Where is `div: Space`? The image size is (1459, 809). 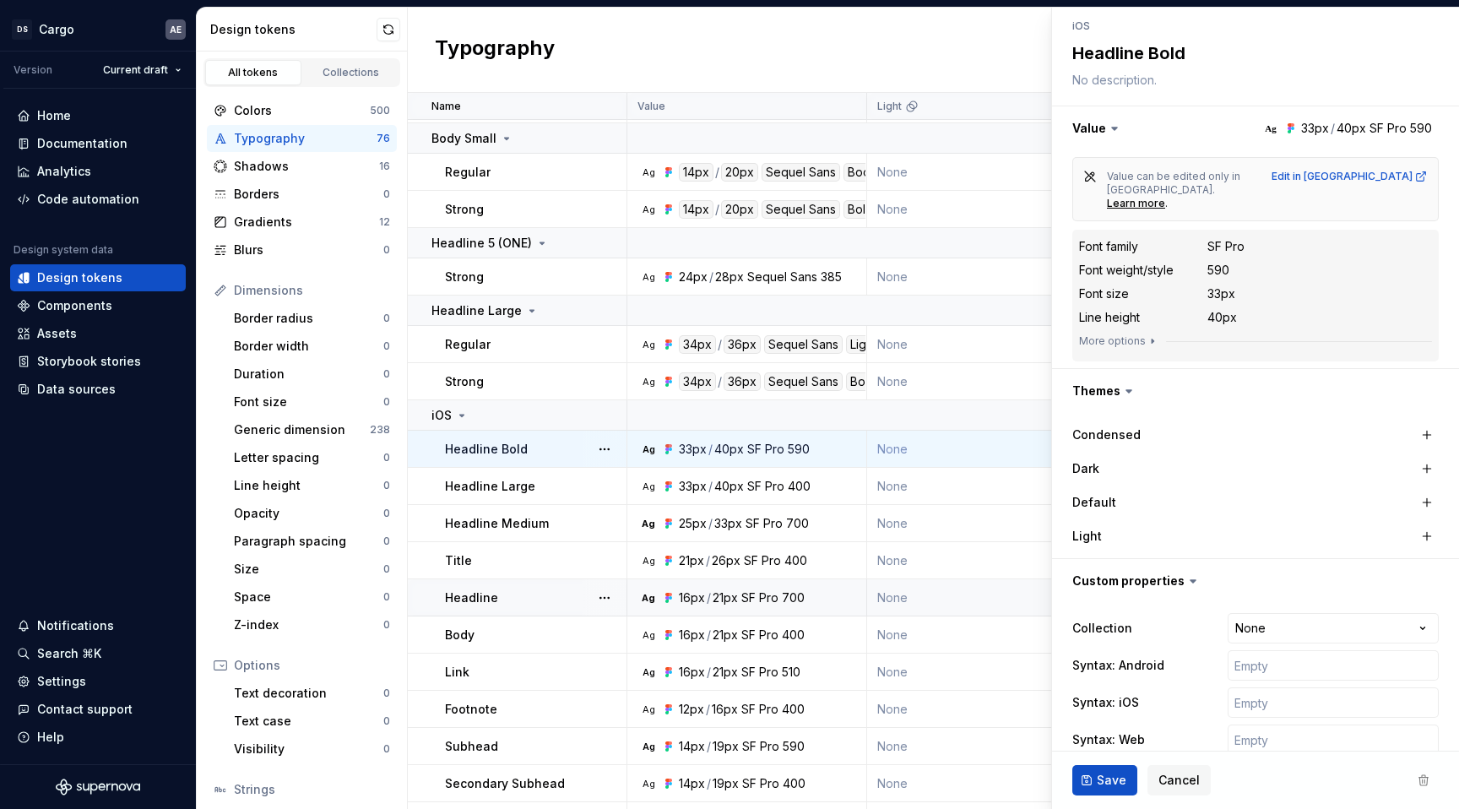 div: Space is located at coordinates (308, 597).